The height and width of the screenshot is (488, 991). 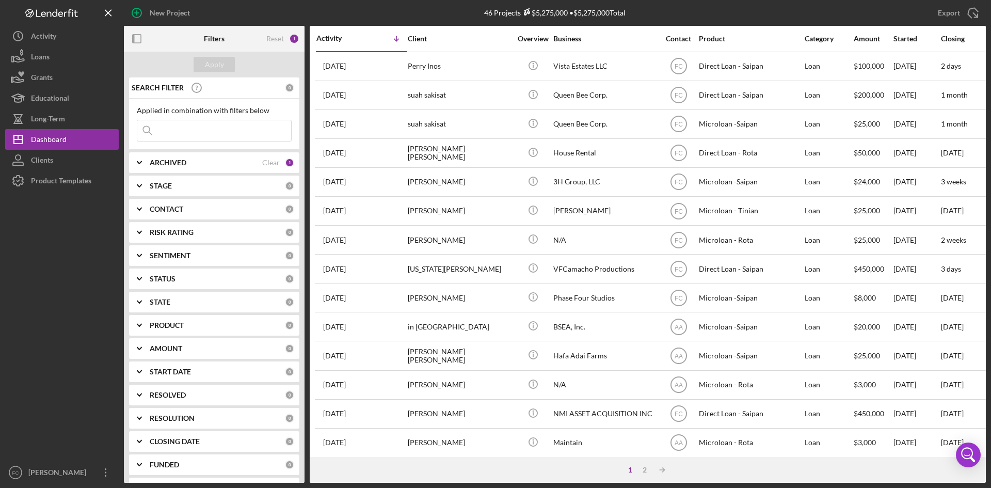 What do you see at coordinates (869, 413) in the screenshot?
I see `span: $450,000` at bounding box center [869, 413].